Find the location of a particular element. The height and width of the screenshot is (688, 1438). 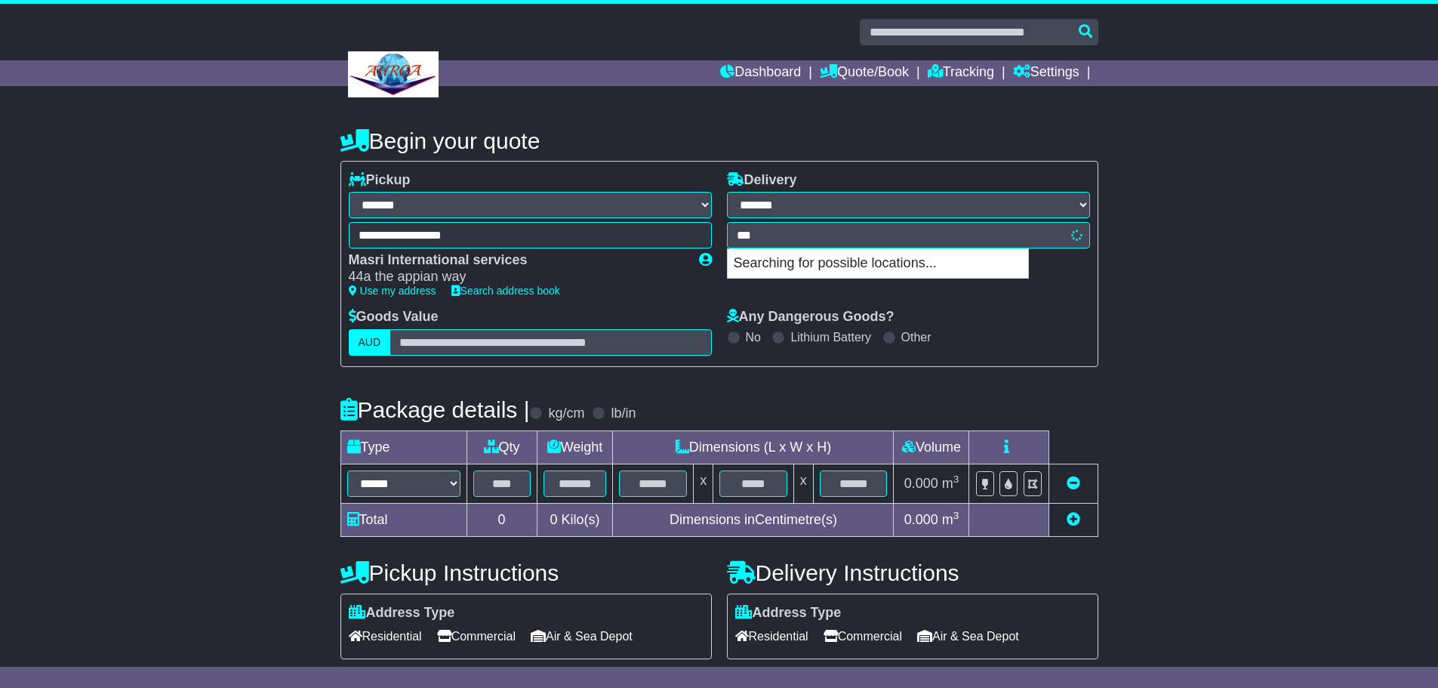

a: Remove this item is located at coordinates (1074, 483).